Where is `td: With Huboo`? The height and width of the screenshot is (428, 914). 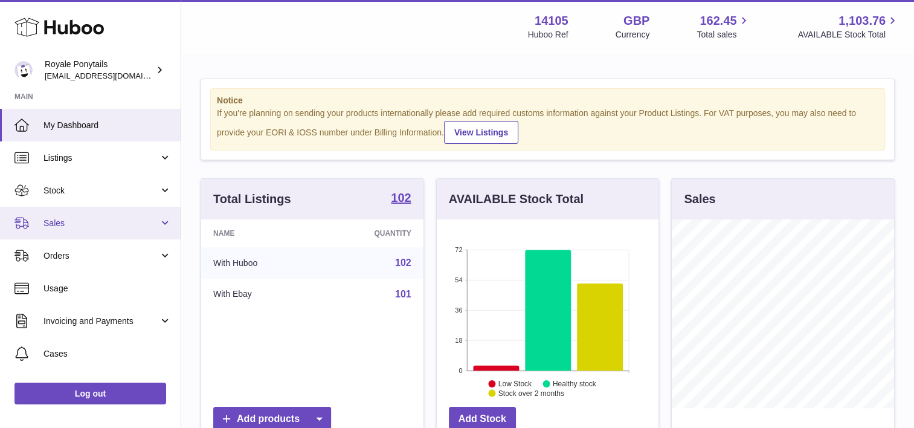
td: With Huboo is located at coordinates (260, 263).